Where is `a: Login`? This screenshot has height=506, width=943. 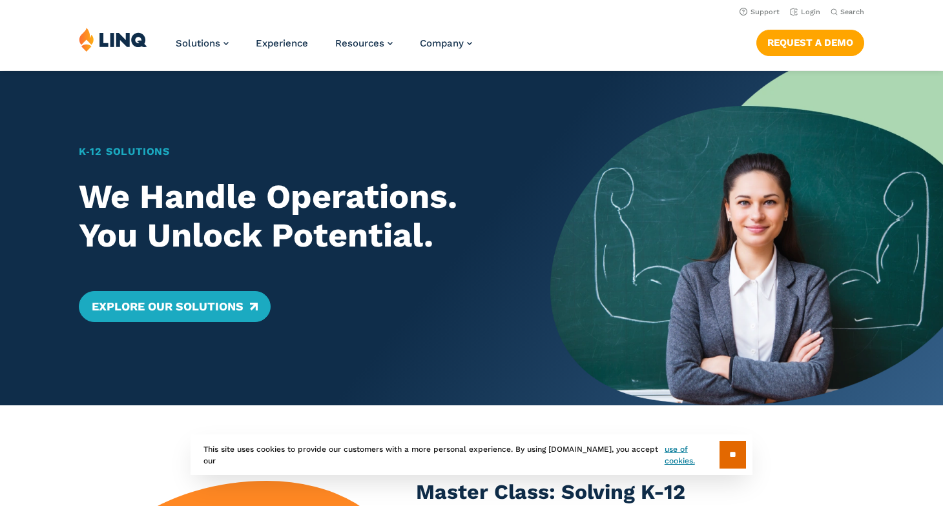 a: Login is located at coordinates (804, 12).